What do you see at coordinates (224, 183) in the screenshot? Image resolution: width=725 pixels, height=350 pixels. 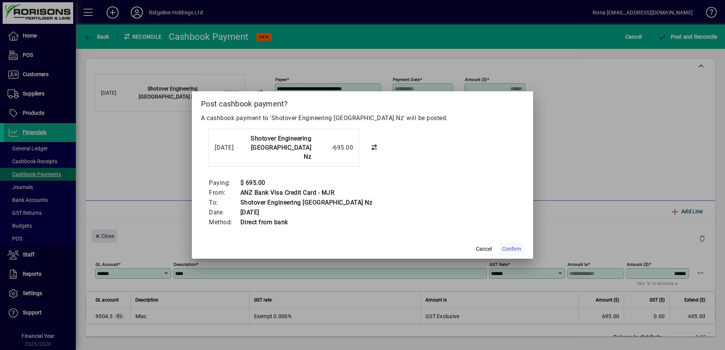 I see `td: Paying:` at bounding box center [224, 183].